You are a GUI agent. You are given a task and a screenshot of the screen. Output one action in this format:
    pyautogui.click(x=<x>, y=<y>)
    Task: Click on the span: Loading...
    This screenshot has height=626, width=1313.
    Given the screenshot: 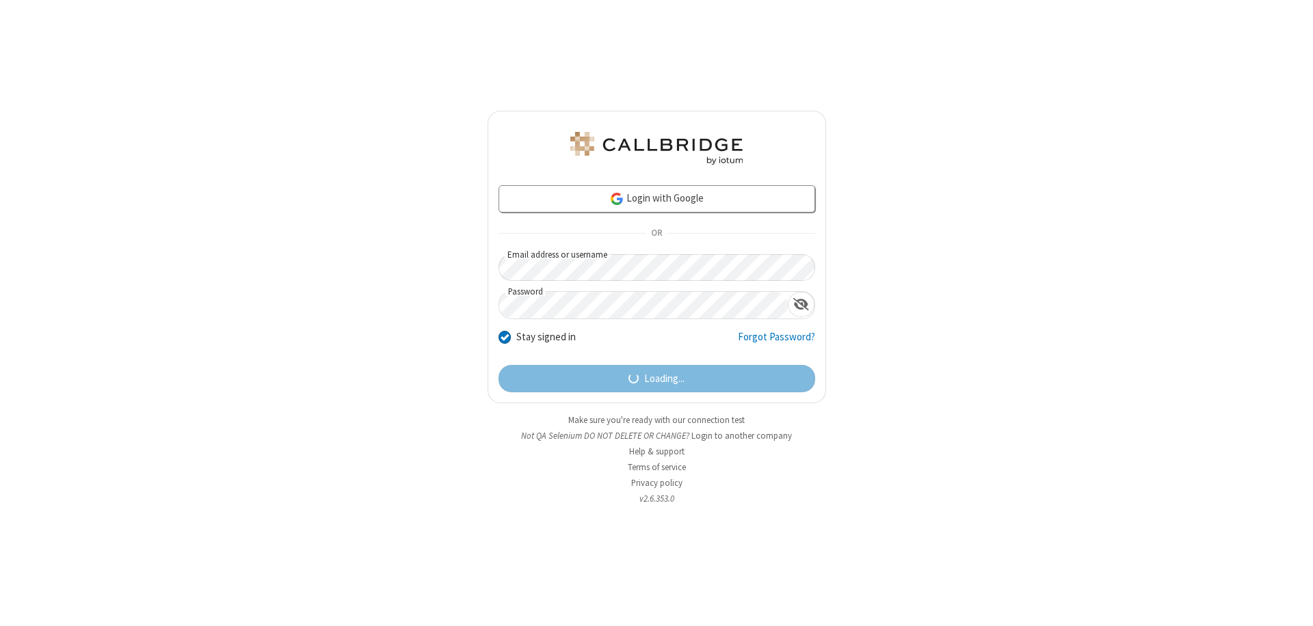 What is the action you would take?
    pyautogui.click(x=664, y=379)
    